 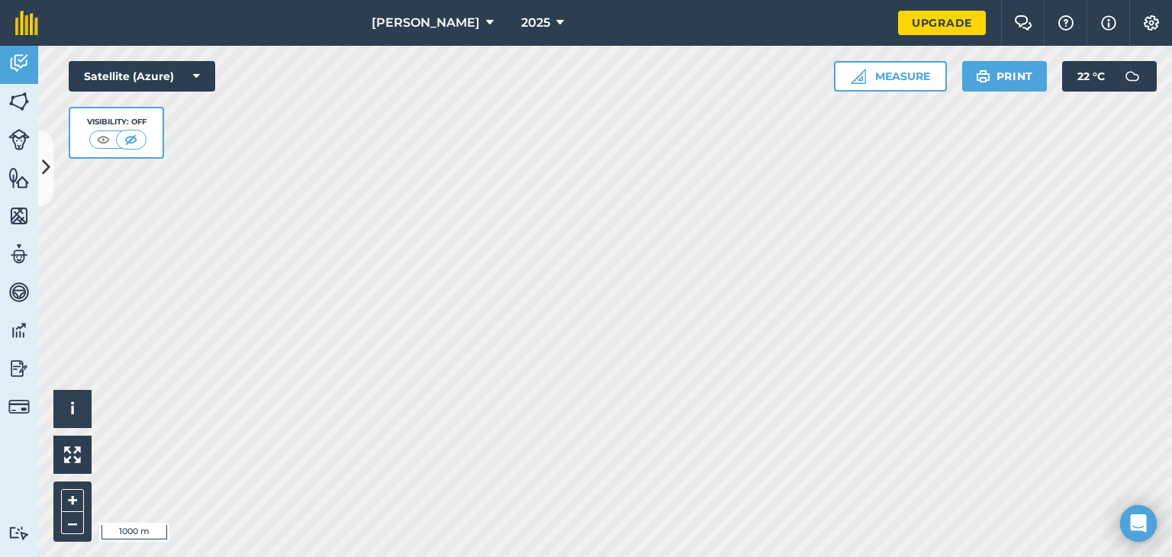 What do you see at coordinates (1138, 523) in the screenshot?
I see `div: Open Intercom Messenger` at bounding box center [1138, 523].